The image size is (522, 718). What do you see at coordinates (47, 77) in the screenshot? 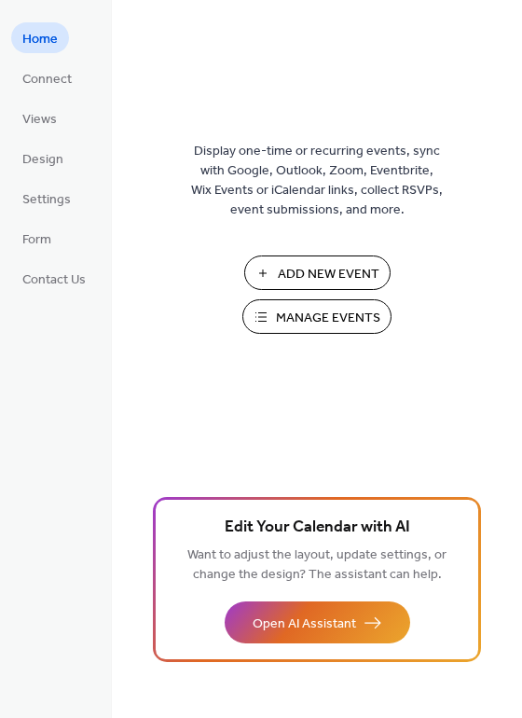
I see `a: Connect` at bounding box center [47, 77].